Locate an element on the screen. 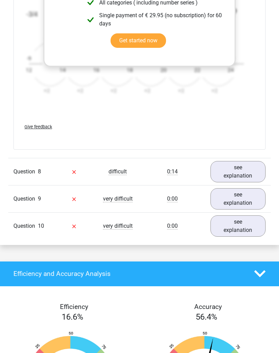 The height and width of the screenshot is (353, 279). span: 9 is located at coordinates (39, 199).